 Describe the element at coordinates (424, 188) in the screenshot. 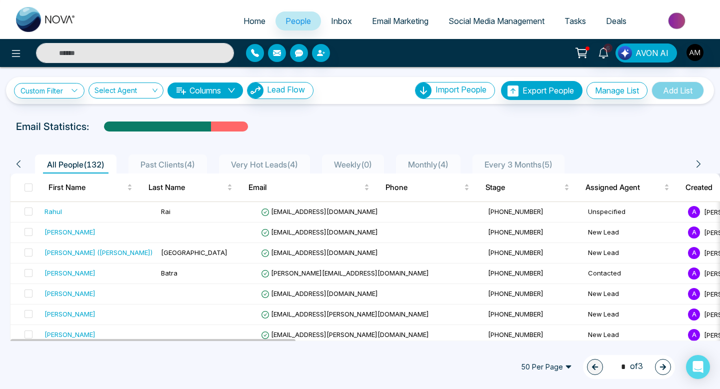

I see `span: Phone` at that location.